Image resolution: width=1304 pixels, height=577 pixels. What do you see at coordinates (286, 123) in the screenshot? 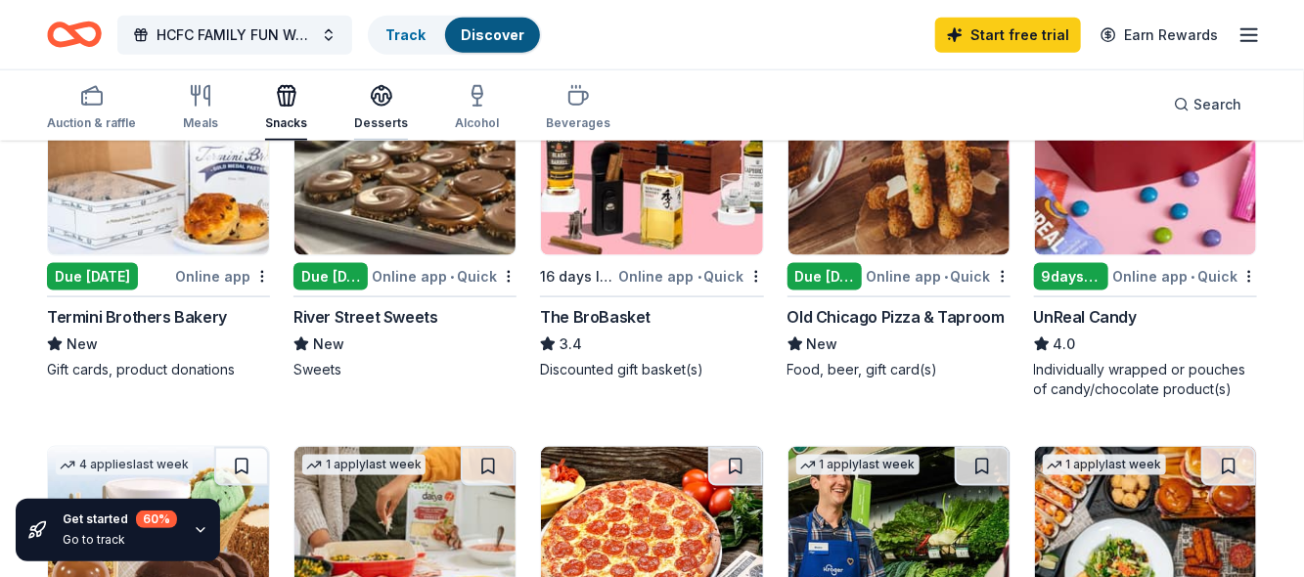
I see `div: Snacks` at bounding box center [286, 123].